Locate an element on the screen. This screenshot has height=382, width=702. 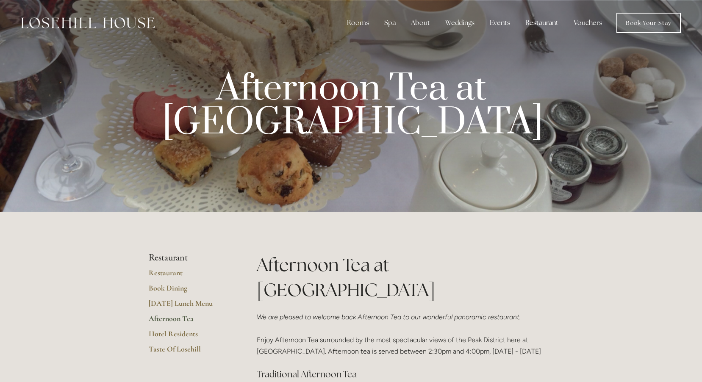
div: Events is located at coordinates (500, 23).